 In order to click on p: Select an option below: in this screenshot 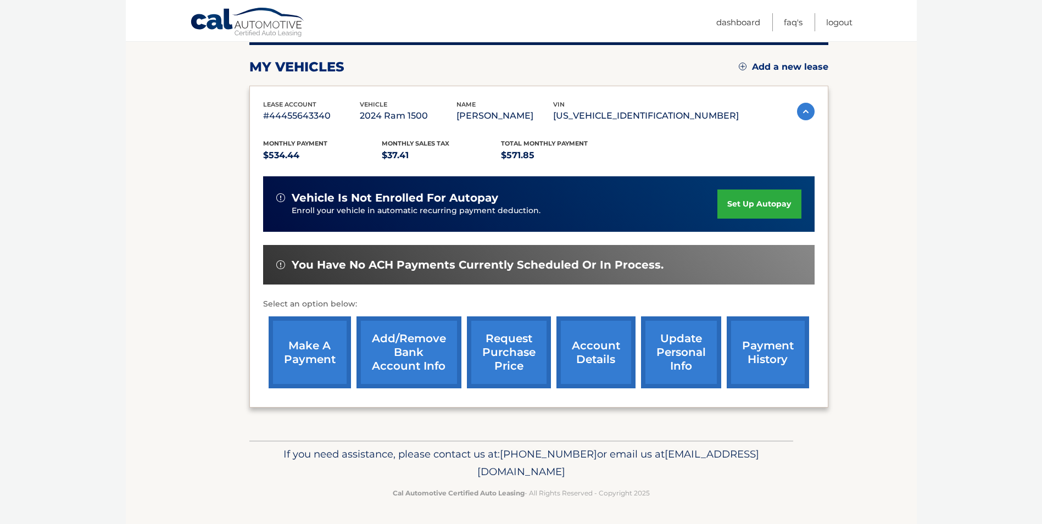, I will do `click(539, 304)`.